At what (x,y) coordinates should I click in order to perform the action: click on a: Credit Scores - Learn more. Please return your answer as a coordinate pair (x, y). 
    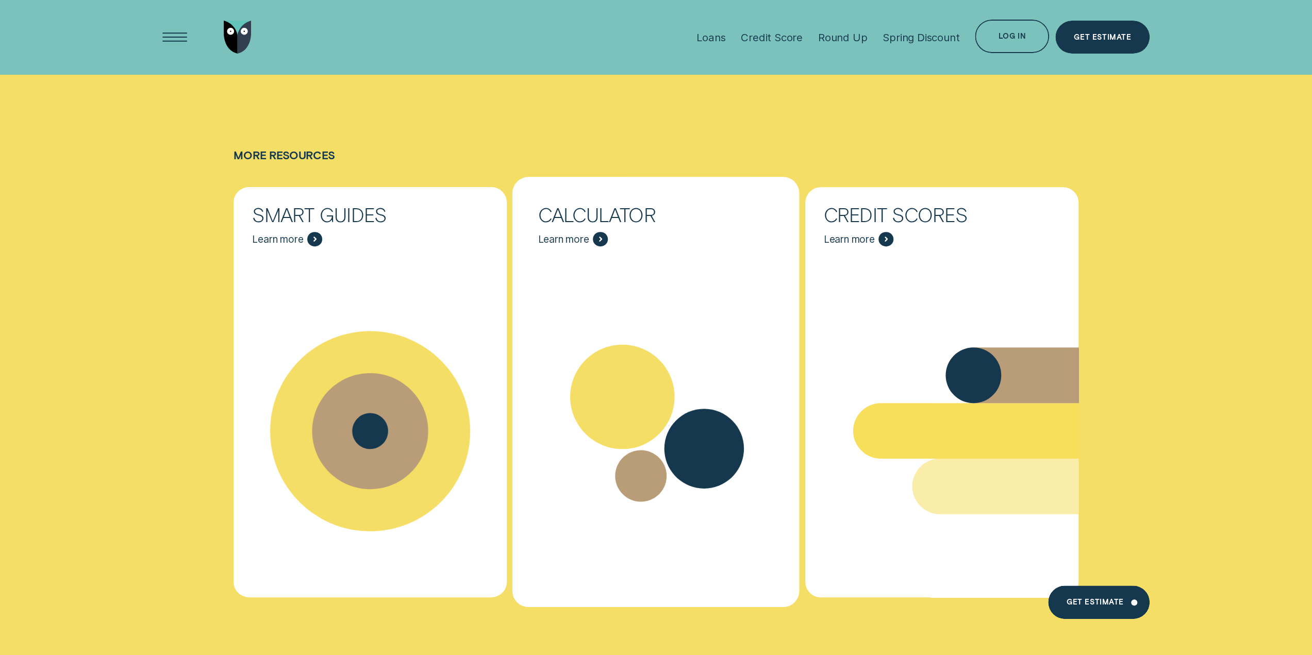
    Looking at the image, I should click on (942, 392).